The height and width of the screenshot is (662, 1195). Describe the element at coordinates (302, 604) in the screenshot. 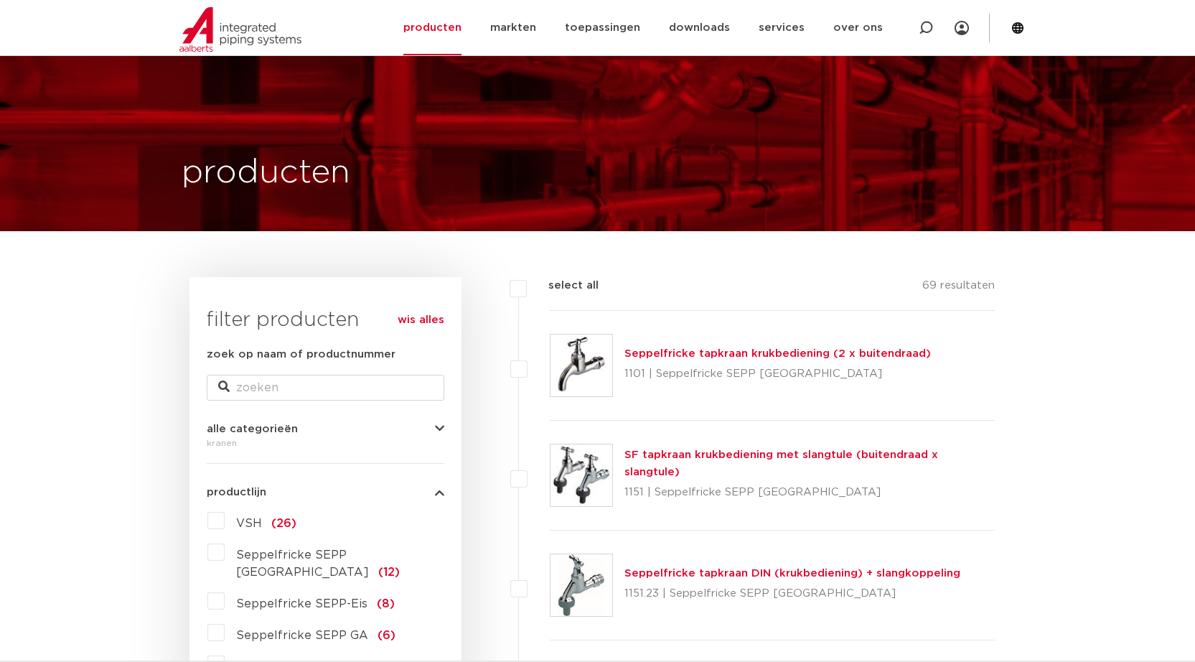

I see `span: Seppelfricke SEPP-Eis` at that location.